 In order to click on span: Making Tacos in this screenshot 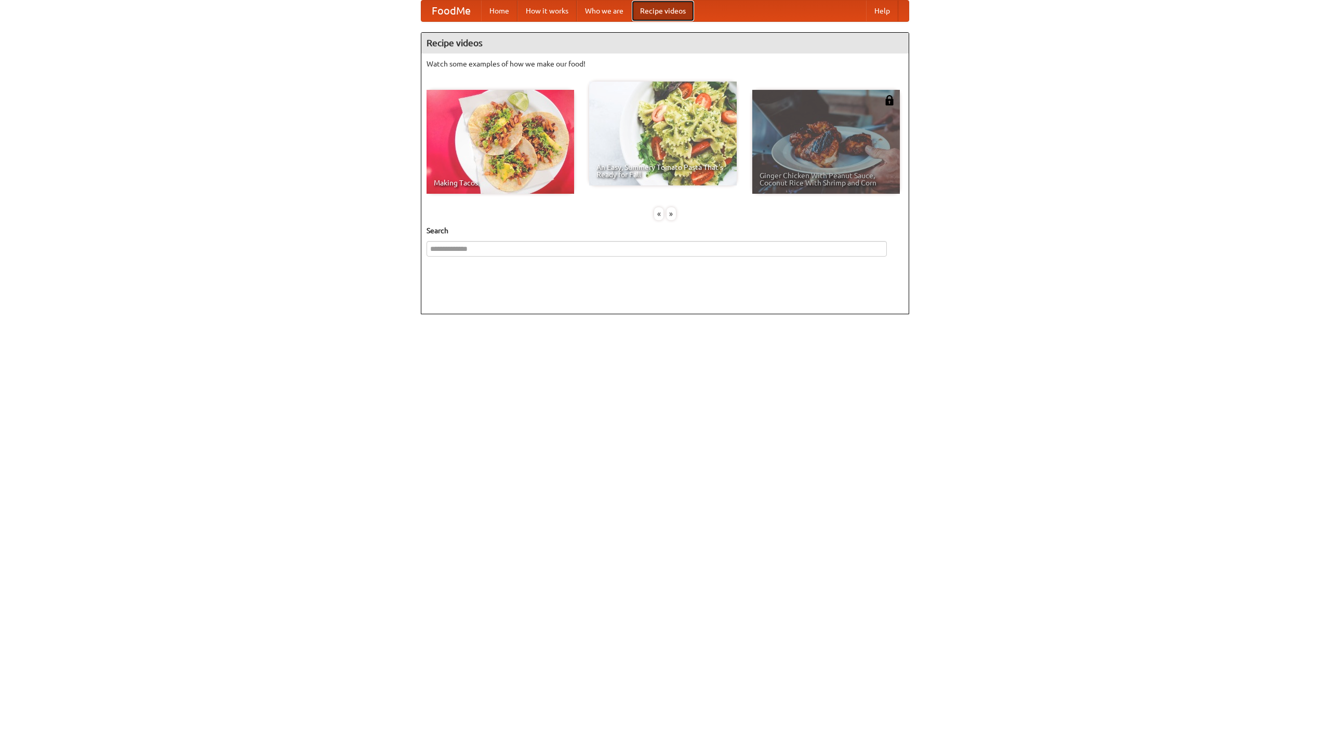, I will do `click(500, 183)`.